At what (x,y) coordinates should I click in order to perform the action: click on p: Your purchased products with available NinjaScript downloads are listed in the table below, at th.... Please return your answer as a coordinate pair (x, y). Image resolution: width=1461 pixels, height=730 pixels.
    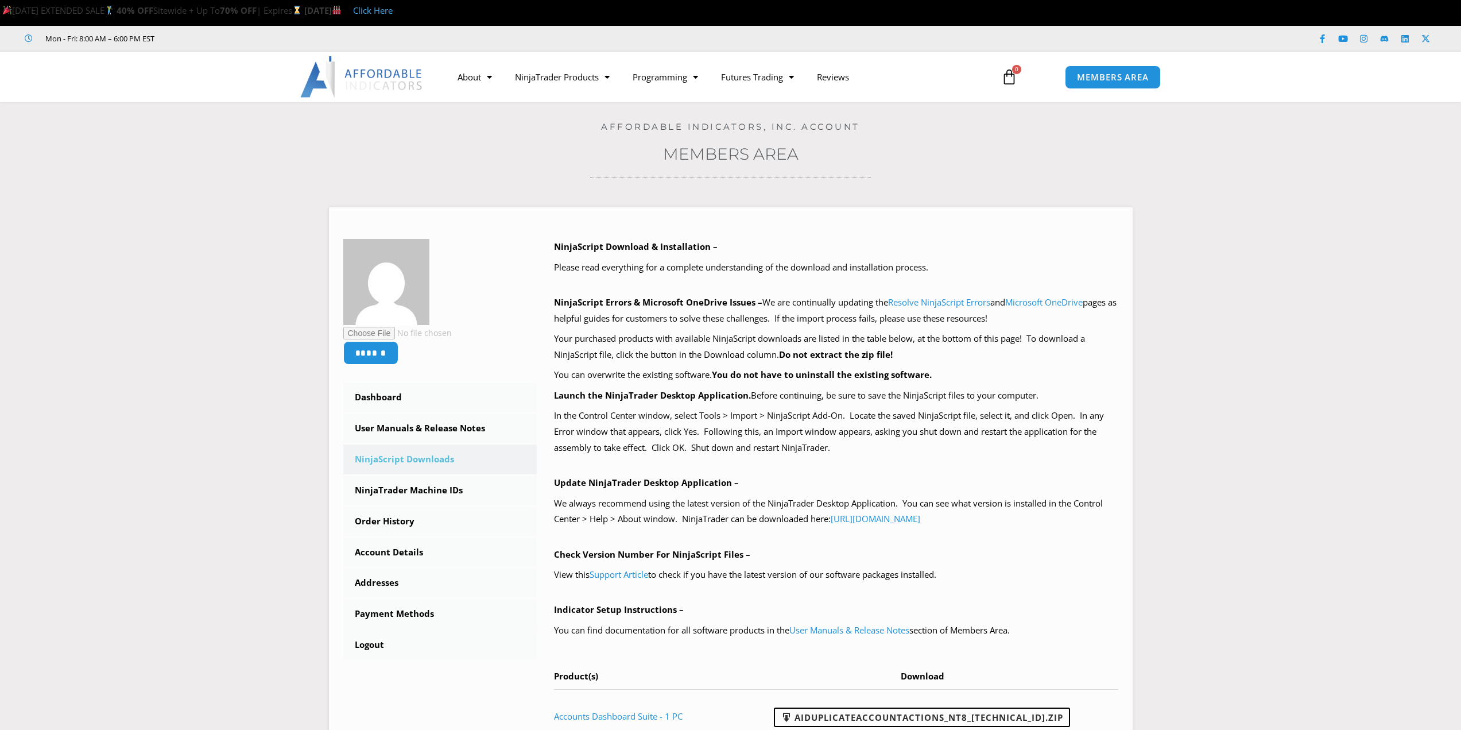
    Looking at the image, I should click on (836, 347).